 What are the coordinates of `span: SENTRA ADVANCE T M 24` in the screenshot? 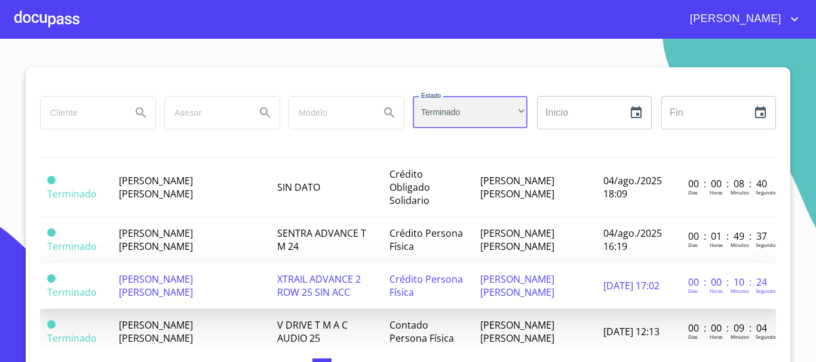 It's located at (321, 240).